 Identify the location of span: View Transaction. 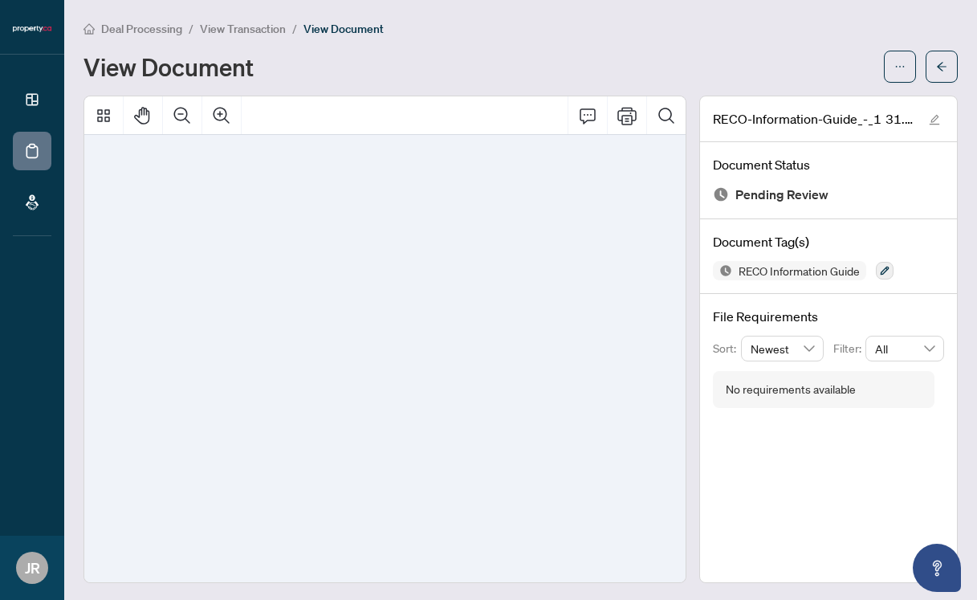
(242, 29).